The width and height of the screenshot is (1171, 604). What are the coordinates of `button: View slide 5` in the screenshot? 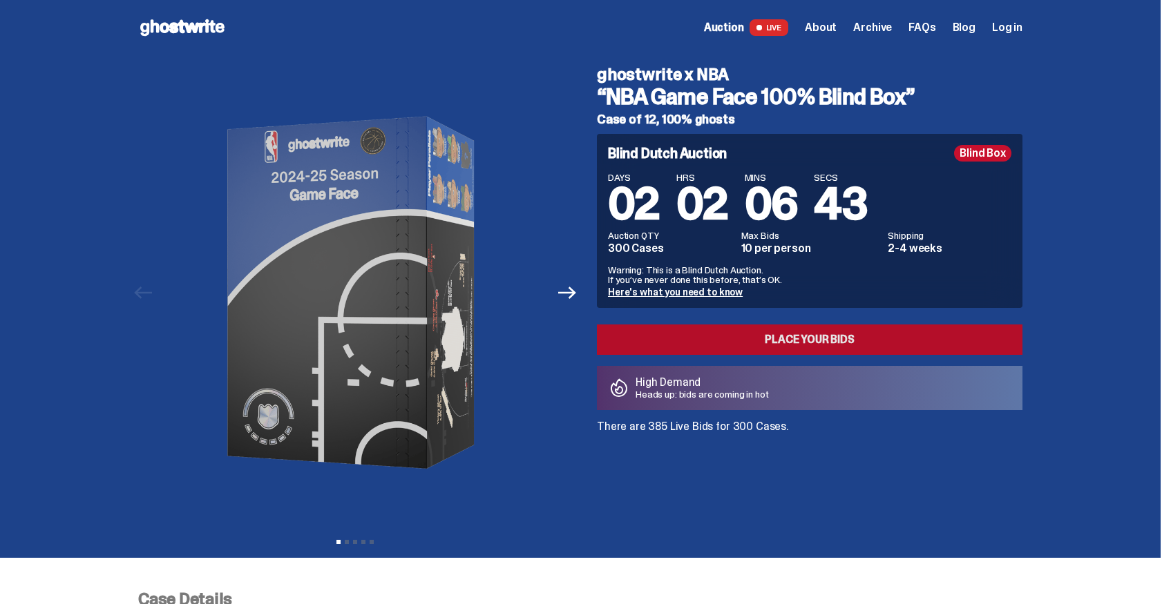 It's located at (372, 542).